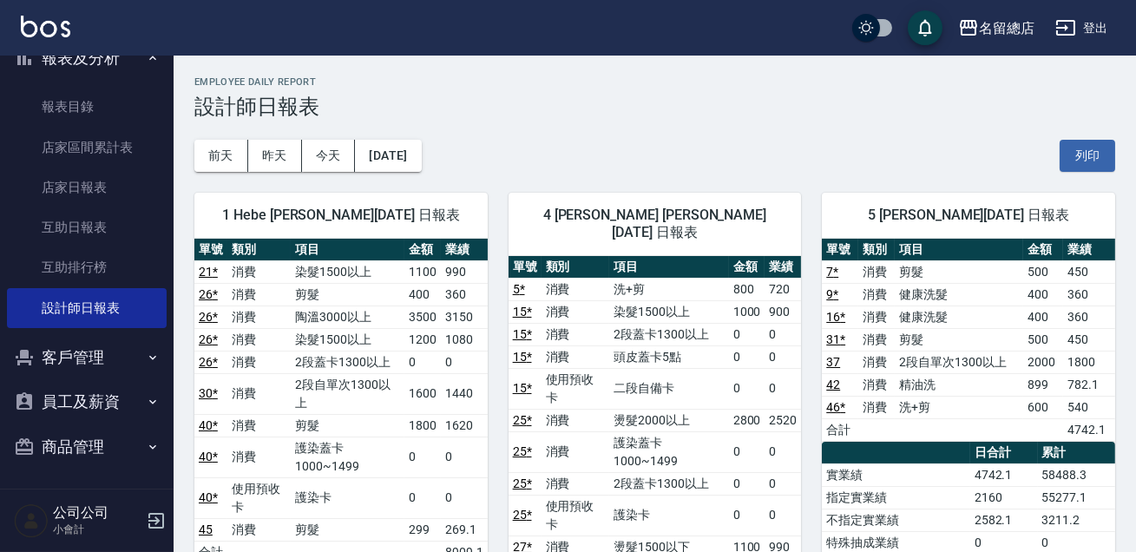  What do you see at coordinates (896, 520) in the screenshot?
I see `td: 不指定實業績` at bounding box center [896, 520].